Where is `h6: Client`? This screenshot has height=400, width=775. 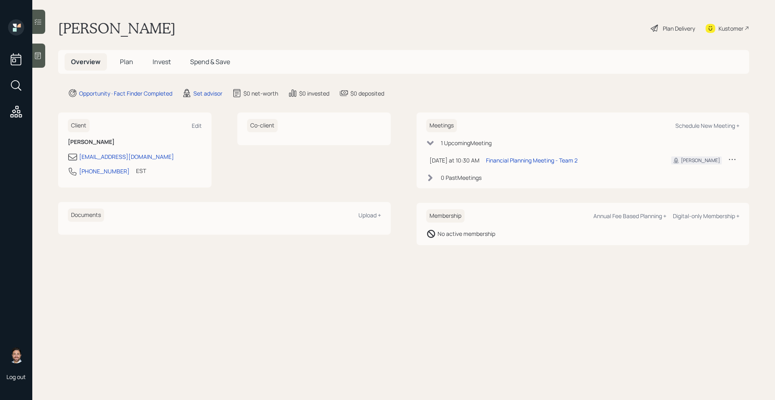
h6: Client is located at coordinates (79, 125).